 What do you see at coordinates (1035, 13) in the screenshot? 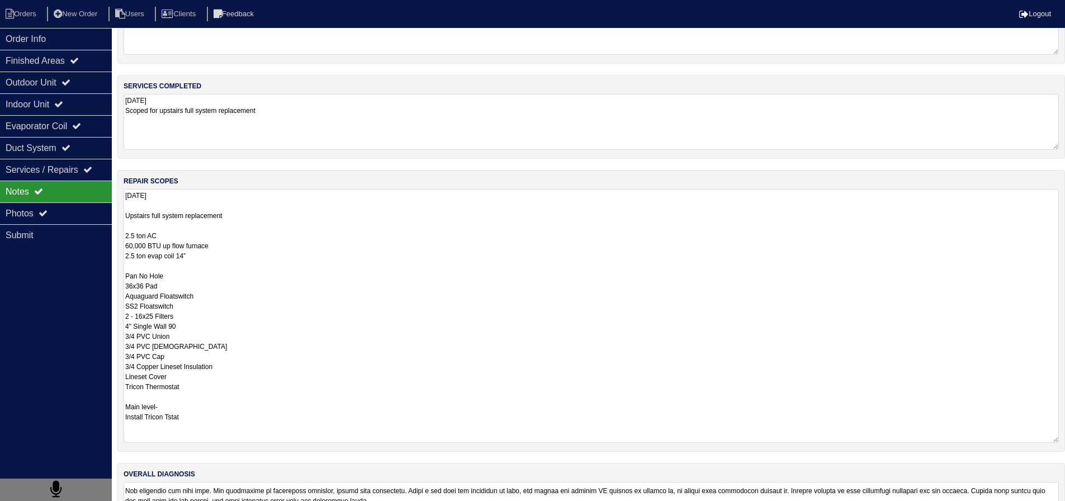
I see `a: Logout` at bounding box center [1035, 13].